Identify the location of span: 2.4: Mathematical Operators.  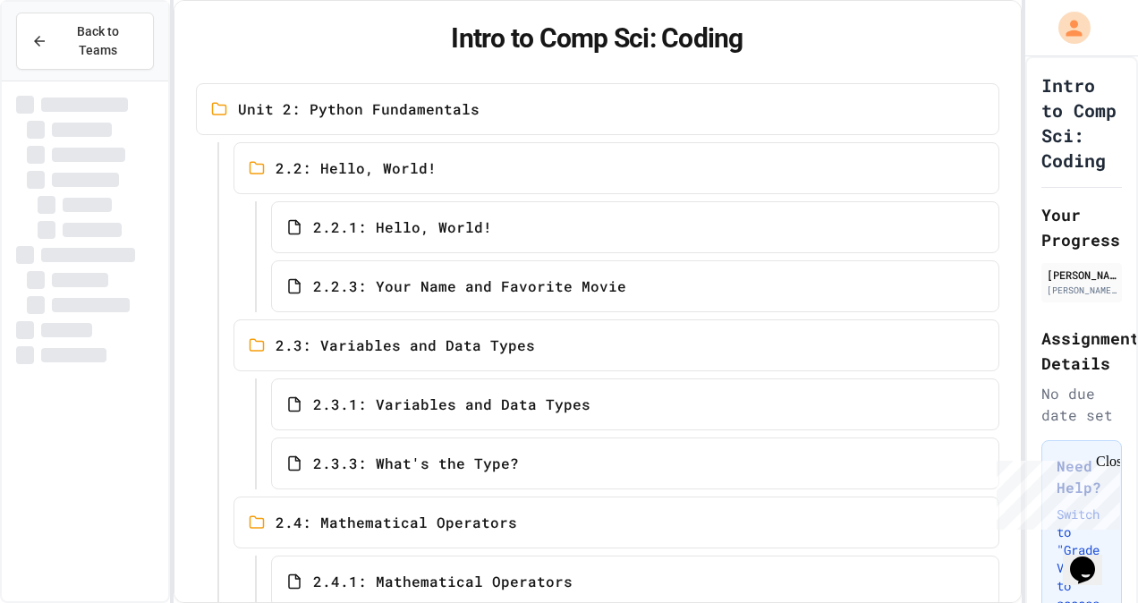
(396, 523).